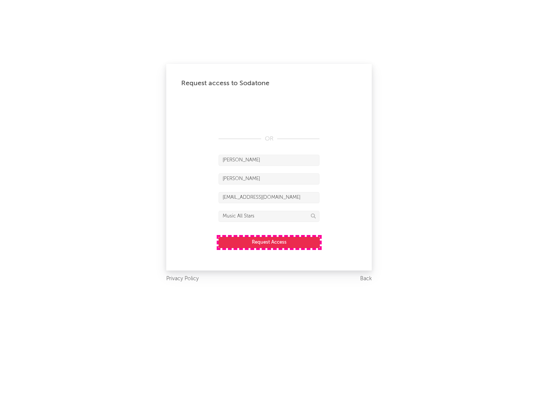 Image resolution: width=538 pixels, height=411 pixels. What do you see at coordinates (269, 243) in the screenshot?
I see `button: Request Access` at bounding box center [269, 243].